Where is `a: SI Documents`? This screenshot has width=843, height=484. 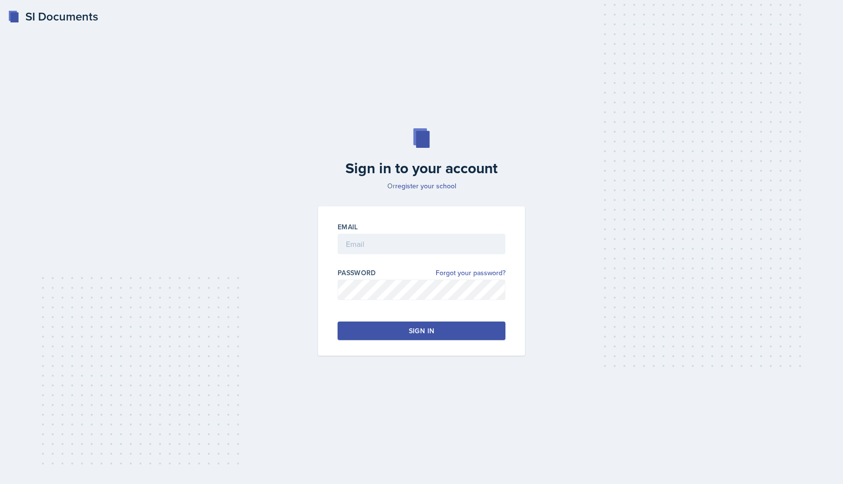
a: SI Documents is located at coordinates (53, 17).